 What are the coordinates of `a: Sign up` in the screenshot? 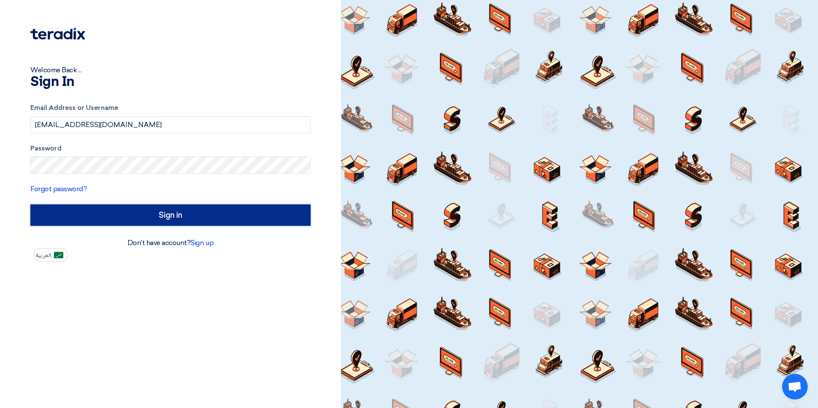 It's located at (202, 243).